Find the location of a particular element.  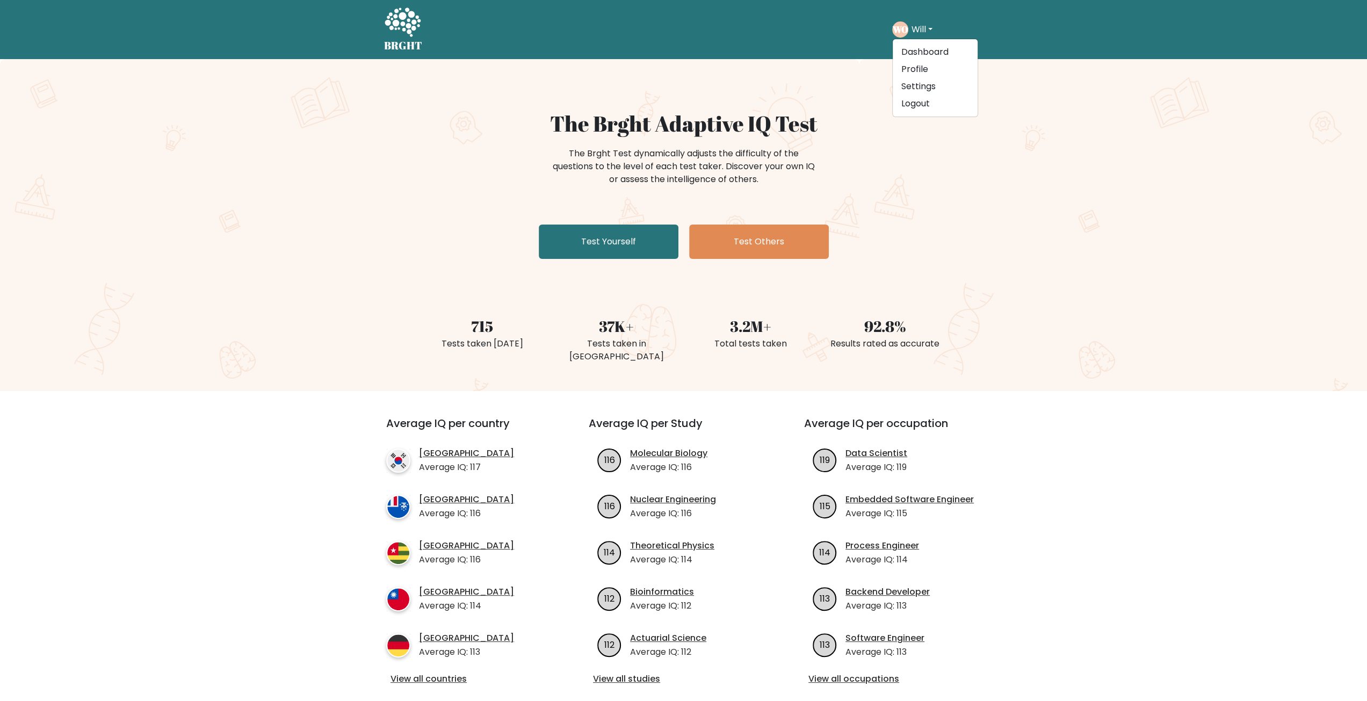

a: View all countries is located at coordinates (468, 679).